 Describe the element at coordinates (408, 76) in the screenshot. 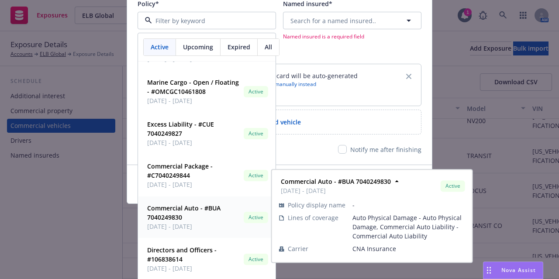

I see `a: remove` at that location.